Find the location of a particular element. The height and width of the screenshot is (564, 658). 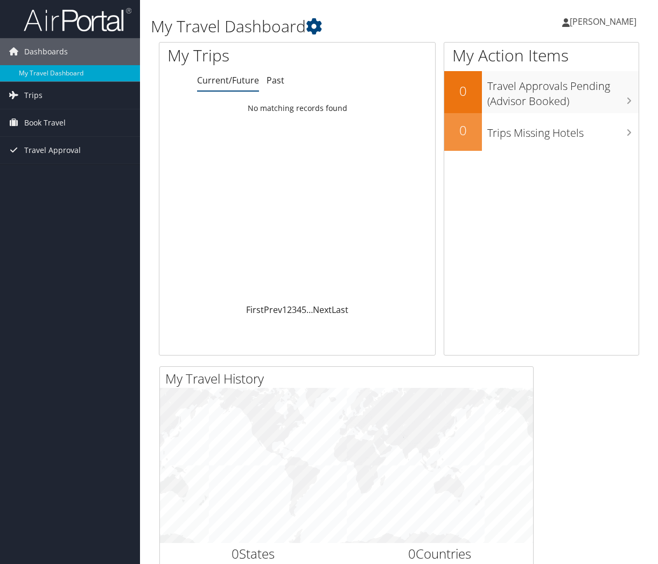

img: airportal-logo.png is located at coordinates (78, 19).